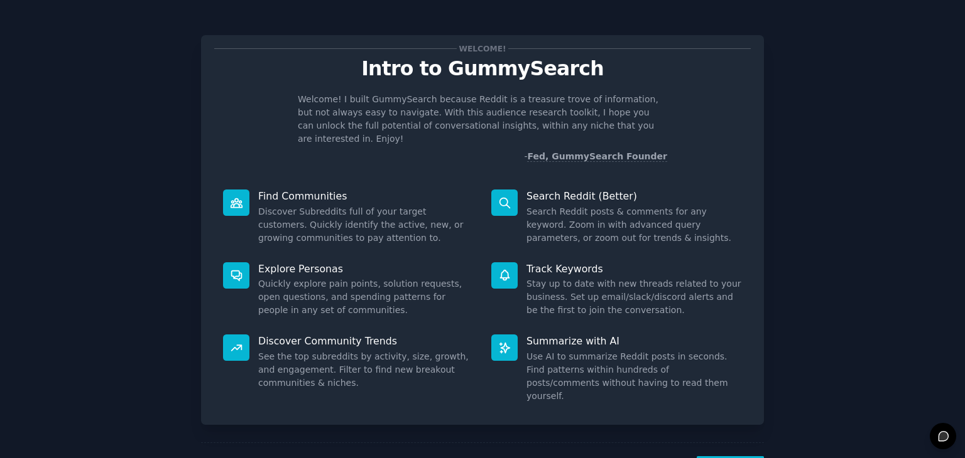 The width and height of the screenshot is (965, 458). Describe the element at coordinates (482, 119) in the screenshot. I see `p: Welcome! I built GummySearch because Reddit is a treasure trove of information, but not always ea...` at that location.